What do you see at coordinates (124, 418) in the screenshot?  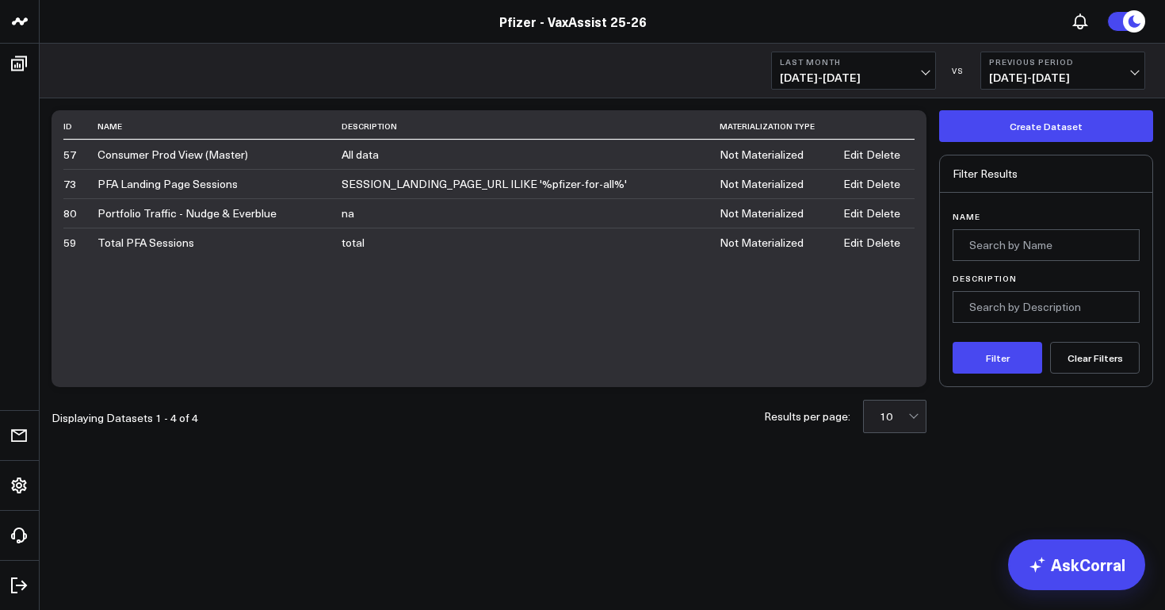 I see `div: Displaying Datasets 1 - 4 of 4` at bounding box center [124, 418].